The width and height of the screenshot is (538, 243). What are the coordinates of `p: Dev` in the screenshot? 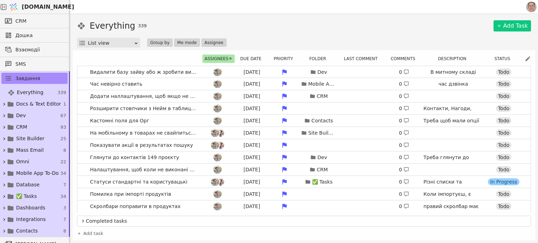 It's located at (322, 72).